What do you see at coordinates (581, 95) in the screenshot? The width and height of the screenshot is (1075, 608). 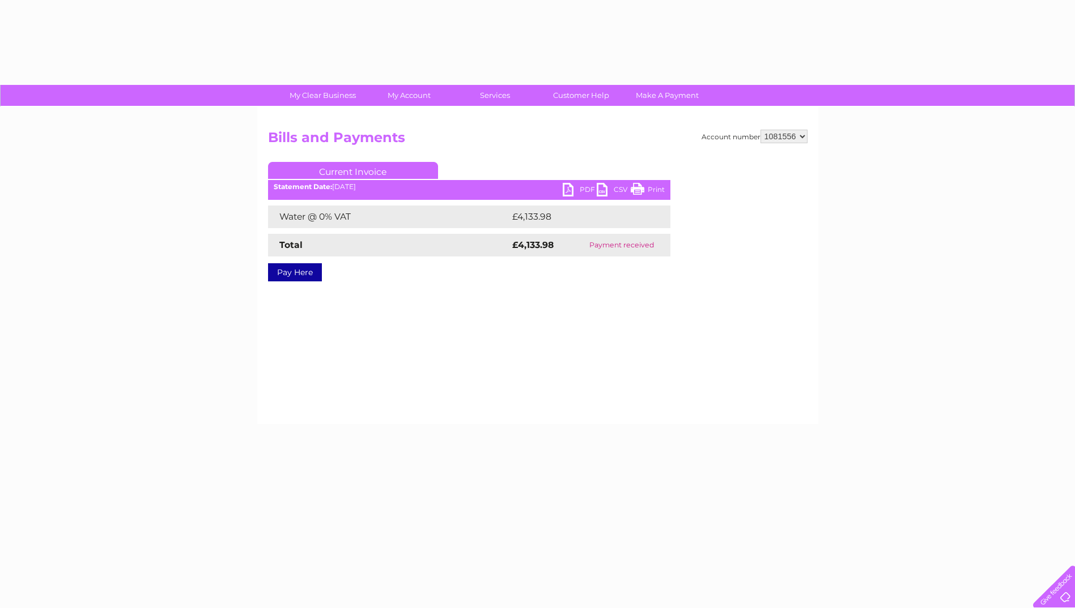 I see `a: Customer Help` at bounding box center [581, 95].